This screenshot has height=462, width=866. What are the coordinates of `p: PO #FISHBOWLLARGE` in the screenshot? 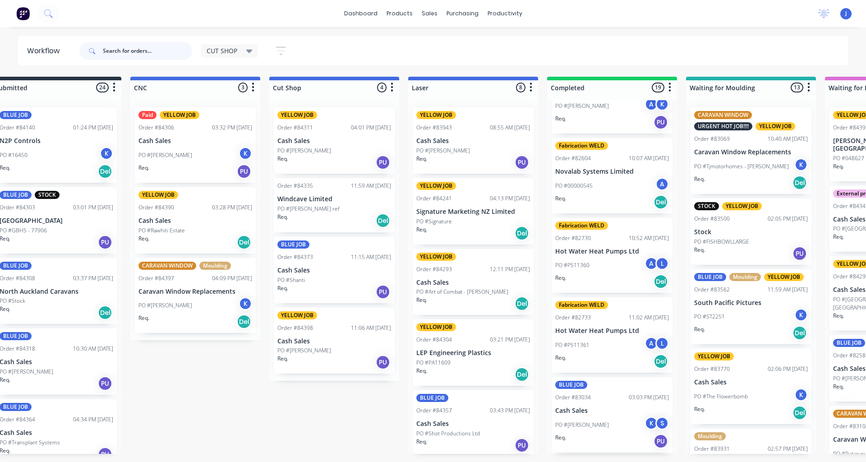 It's located at (722, 242).